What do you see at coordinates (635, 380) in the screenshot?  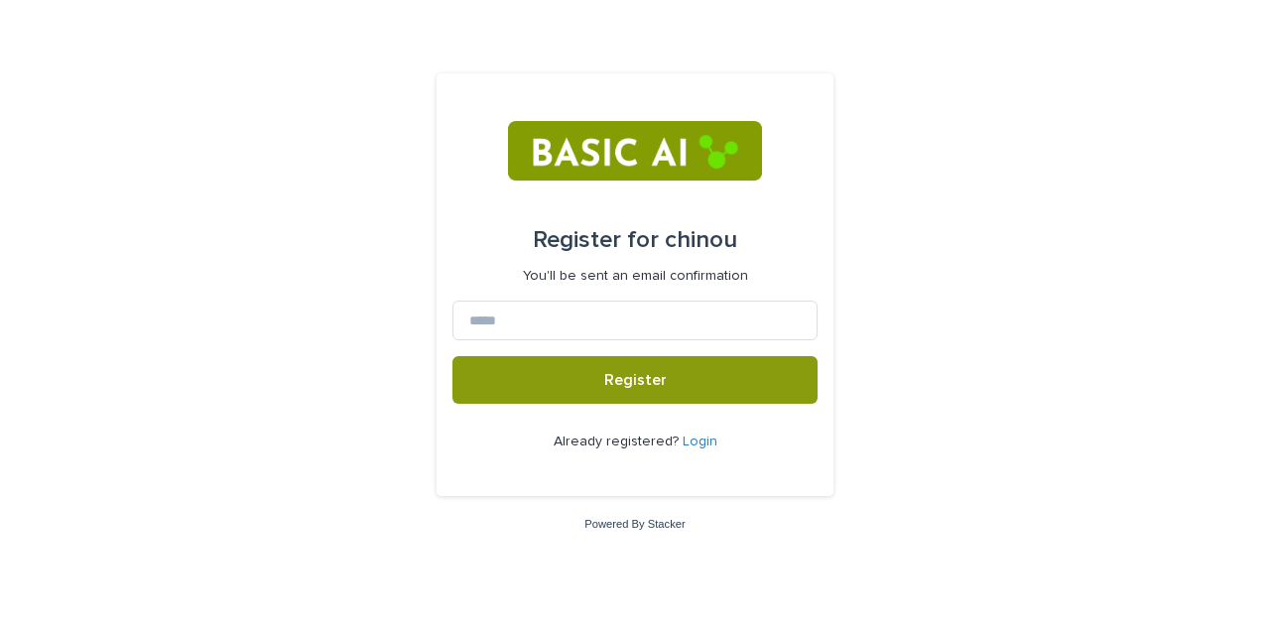 I see `button: Register` at bounding box center [635, 380].